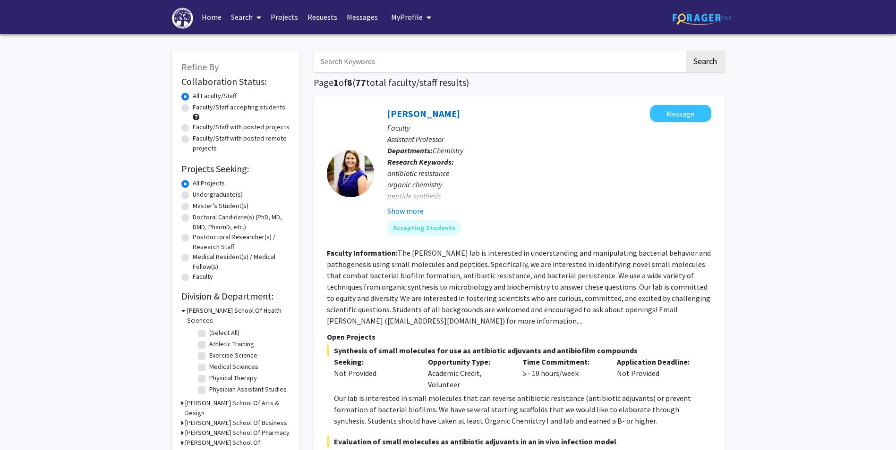 The width and height of the screenshot is (896, 450). Describe the element at coordinates (236, 297) in the screenshot. I see `h2: Division & Department:` at that location.